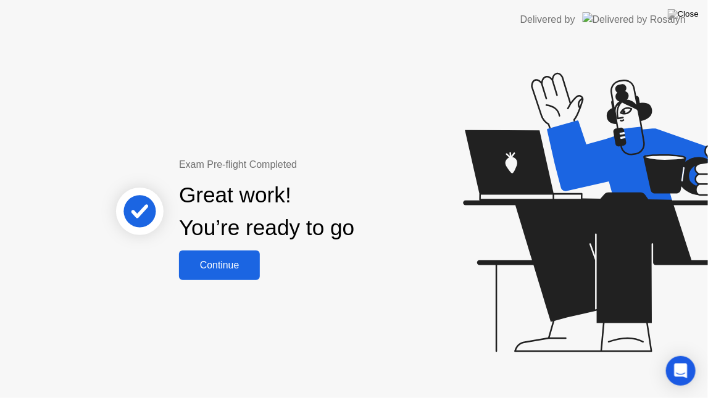  Describe the element at coordinates (683, 14) in the screenshot. I see `img: Close` at that location.